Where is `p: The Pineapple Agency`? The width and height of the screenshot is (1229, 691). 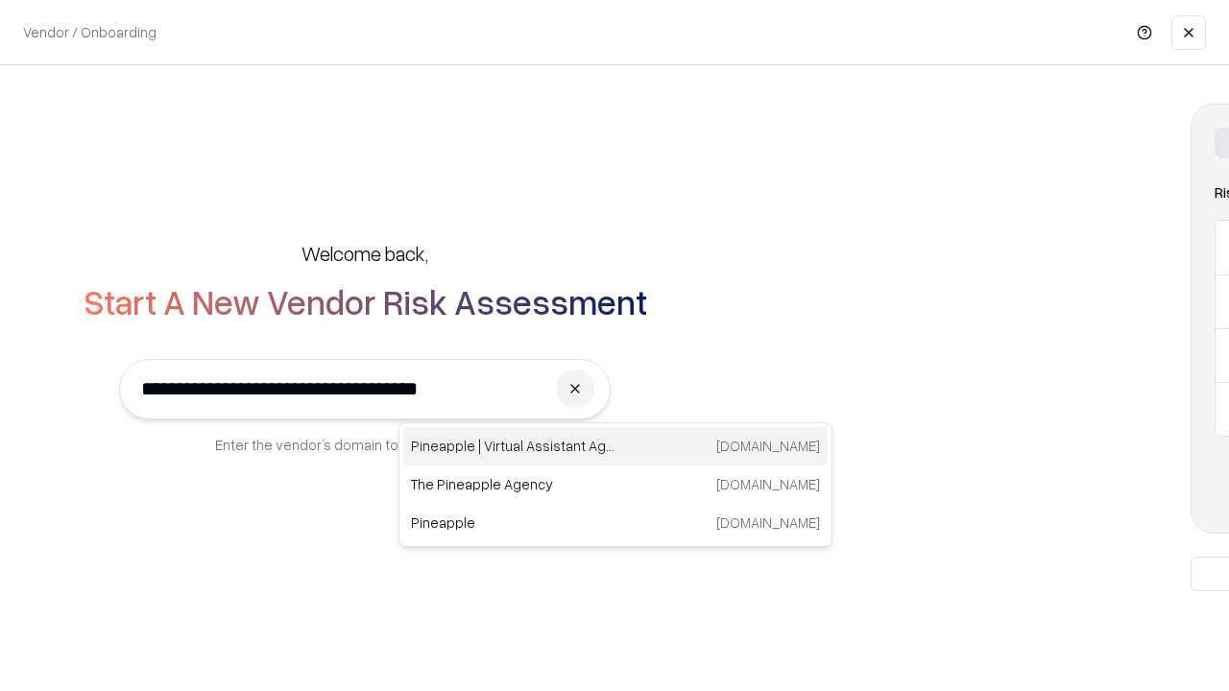 p: The Pineapple Agency is located at coordinates (513, 484).